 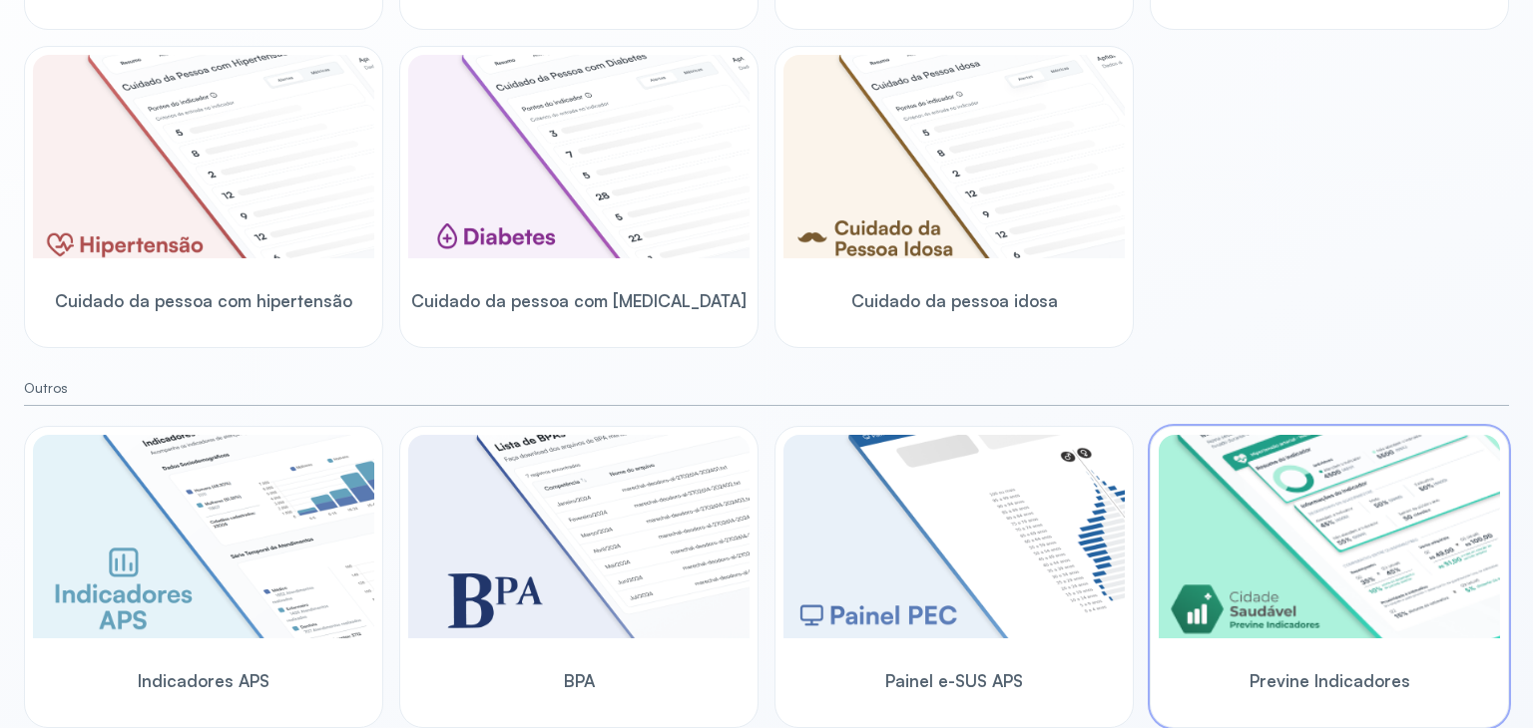 I want to click on span: BPA, so click(x=579, y=681).